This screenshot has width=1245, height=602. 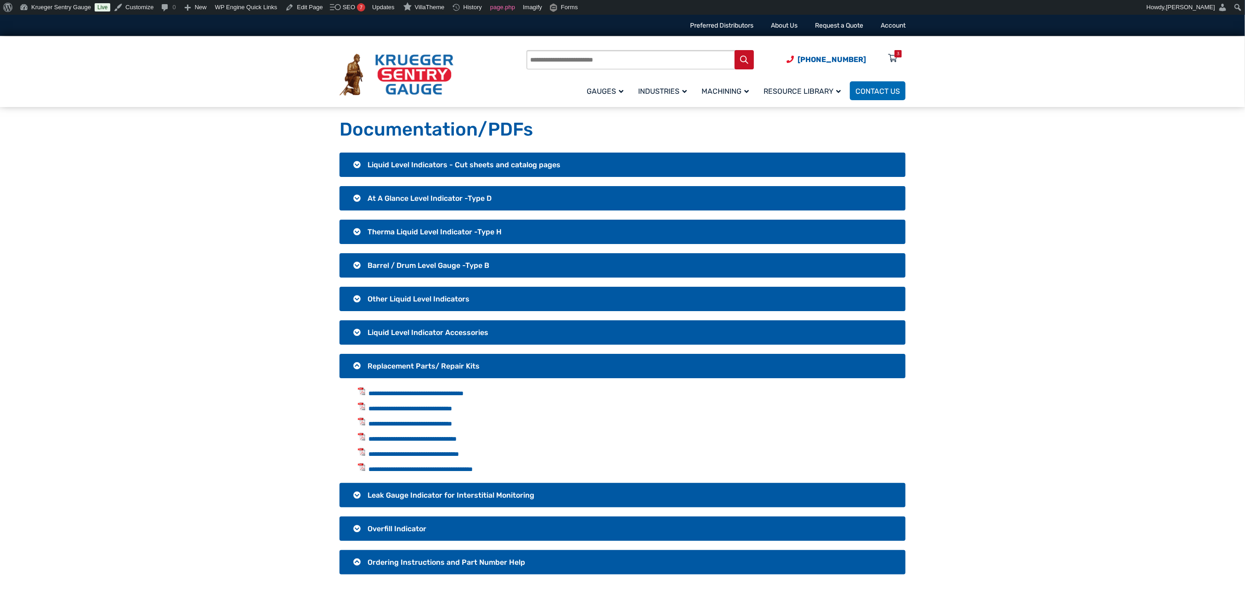 What do you see at coordinates (607, 90) in the screenshot?
I see `a: Gauges` at bounding box center [607, 90].